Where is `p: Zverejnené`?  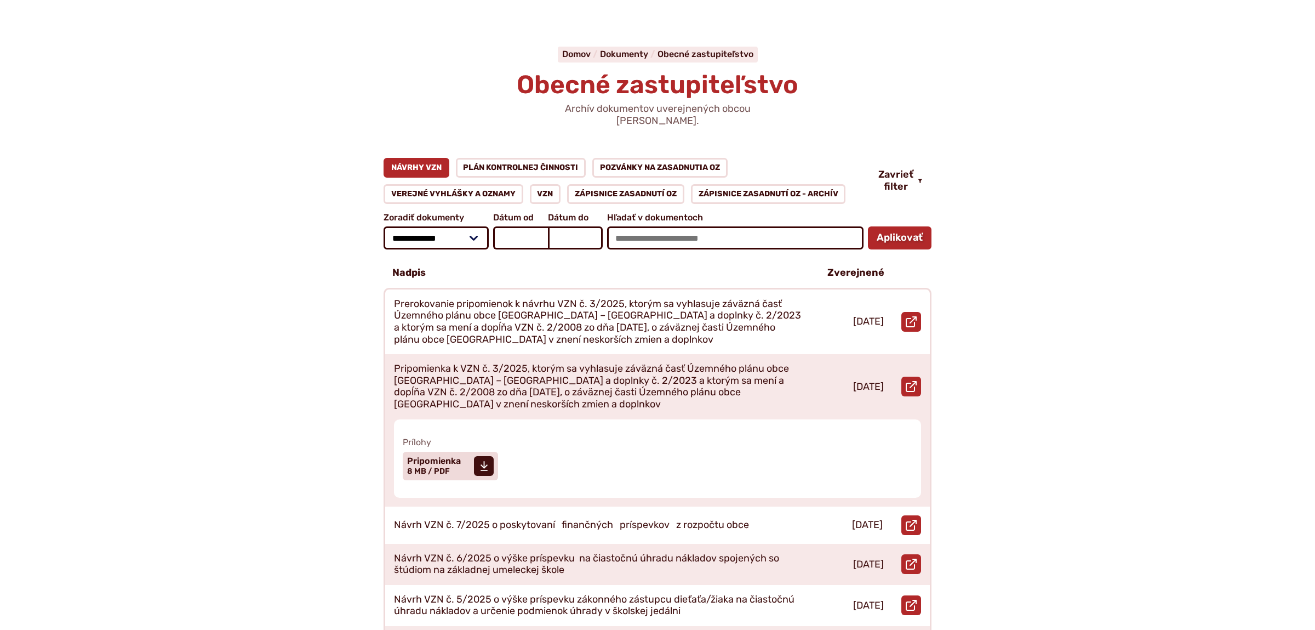
p: Zverejnené is located at coordinates (856, 273).